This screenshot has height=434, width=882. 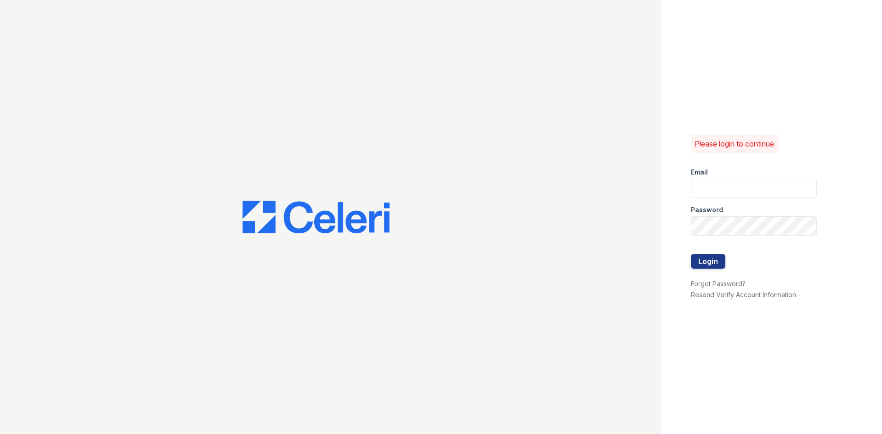 What do you see at coordinates (734, 144) in the screenshot?
I see `p: Please login to continue` at bounding box center [734, 144].